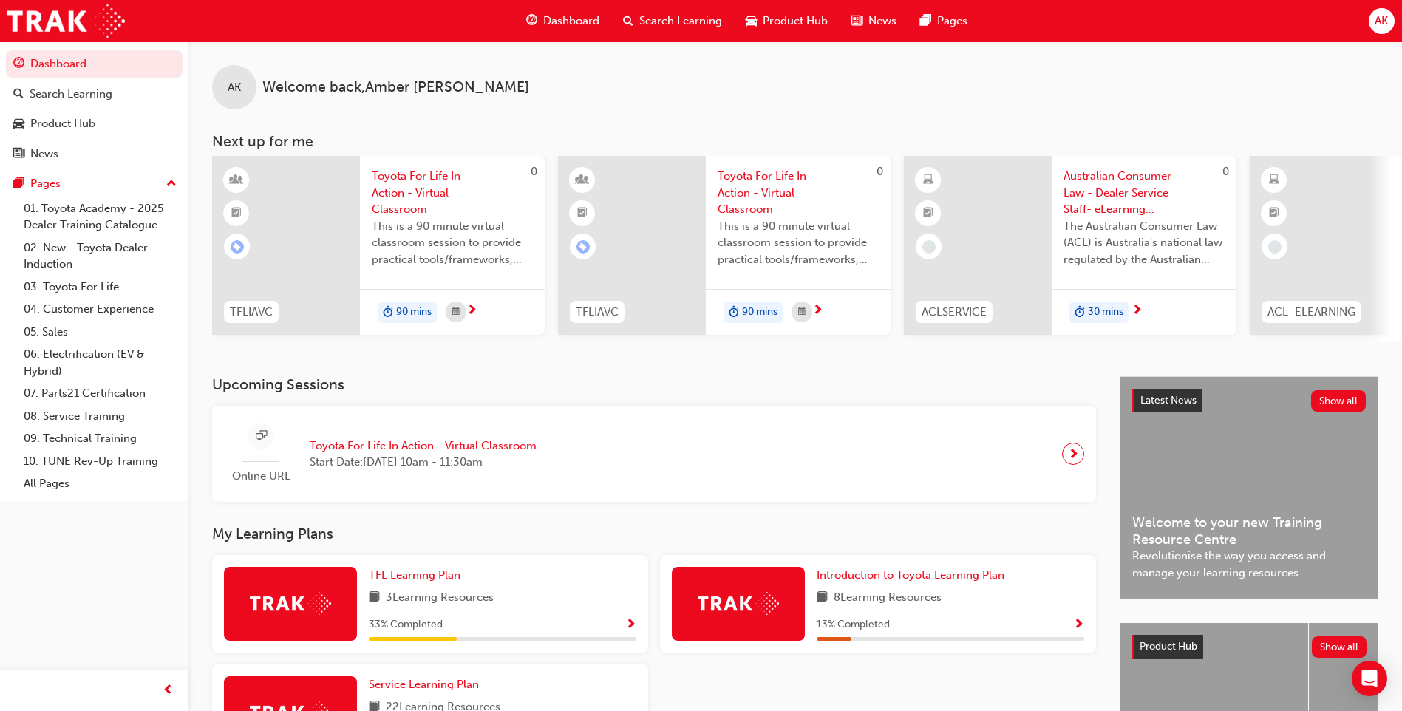 This screenshot has width=1402, height=711. I want to click on a: 01. Toyota Academy - 2025 Dealer Training Catalogue, so click(100, 217).